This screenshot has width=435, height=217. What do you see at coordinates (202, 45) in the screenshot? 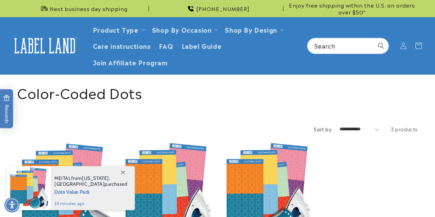
I see `a: Label Guide` at bounding box center [202, 45].